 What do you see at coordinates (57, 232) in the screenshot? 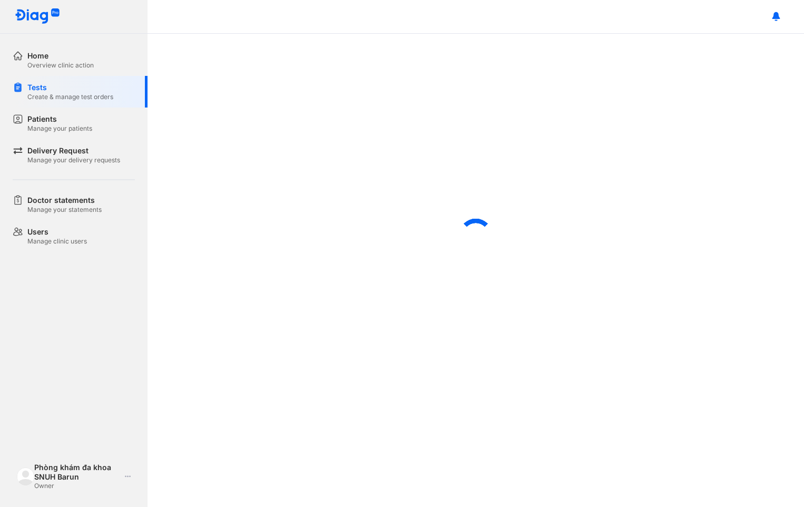
I see `div: Users` at bounding box center [57, 232].